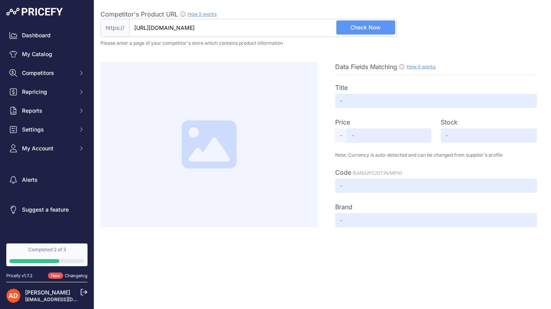 The width and height of the screenshot is (551, 309). Describe the element at coordinates (263, 28) in the screenshot. I see `input: www.coolibar.com/product` at that location.